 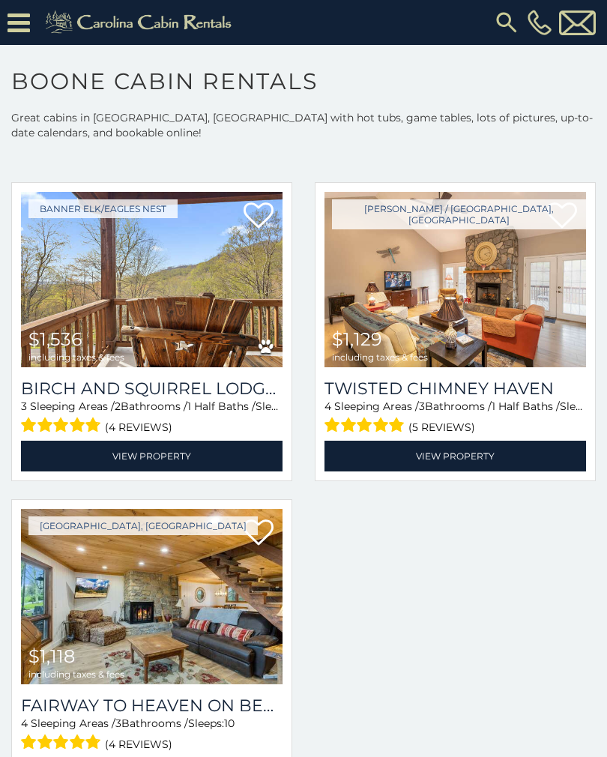 What do you see at coordinates (118, 406) in the screenshot?
I see `span: 2` at bounding box center [118, 406].